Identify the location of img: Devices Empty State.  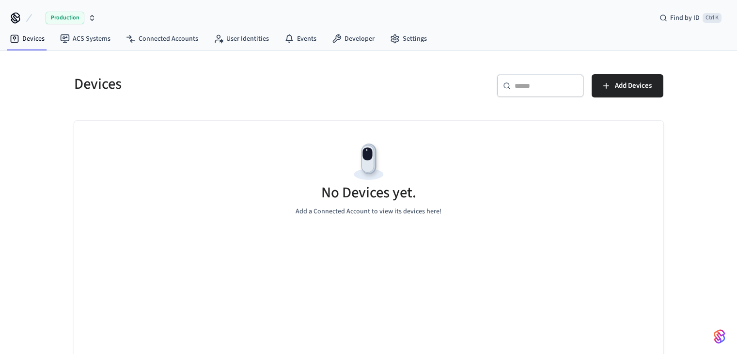
(369, 162).